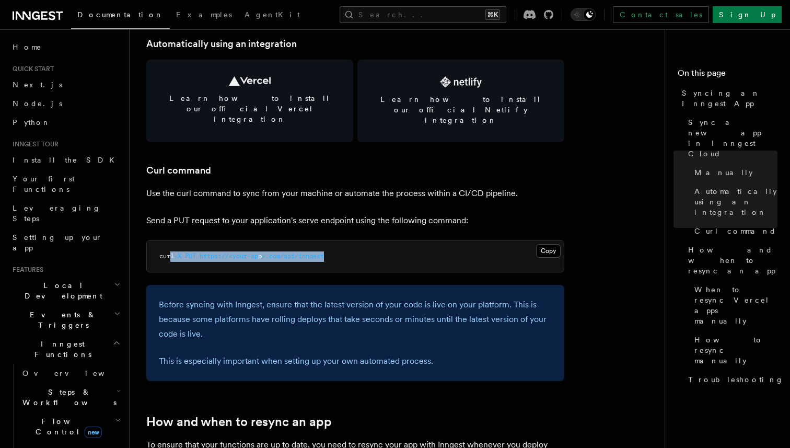 Image resolution: width=790 pixels, height=448 pixels. What do you see at coordinates (730, 98) in the screenshot?
I see `span: Syncing an Inngest App` at bounding box center [730, 98].